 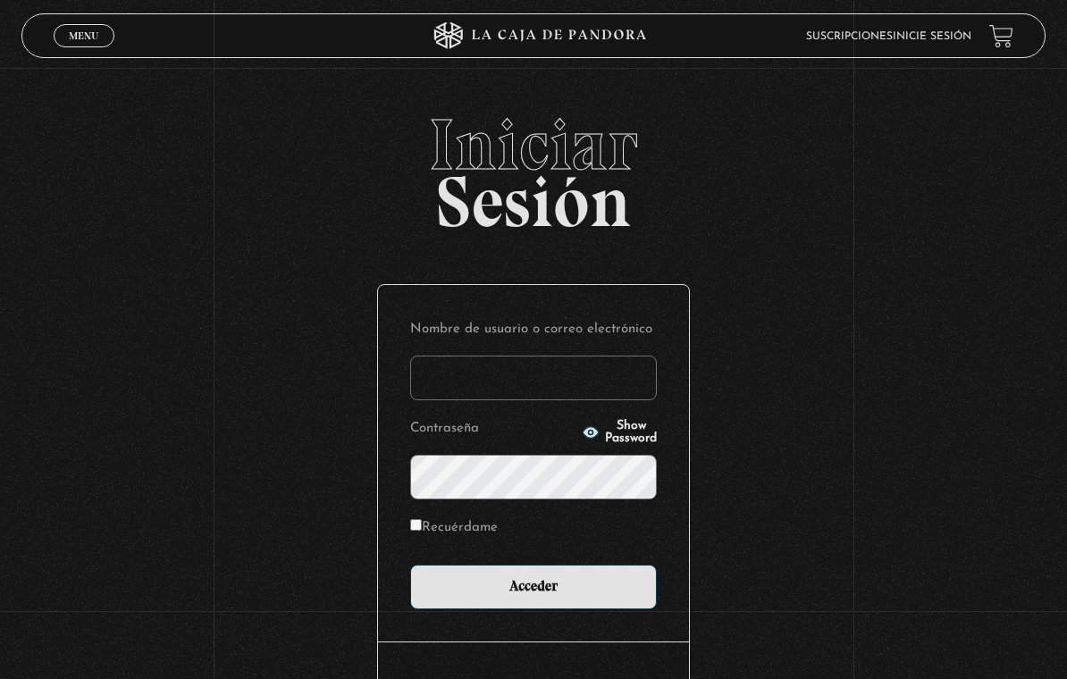 I want to click on span: Iniciar, so click(x=533, y=145).